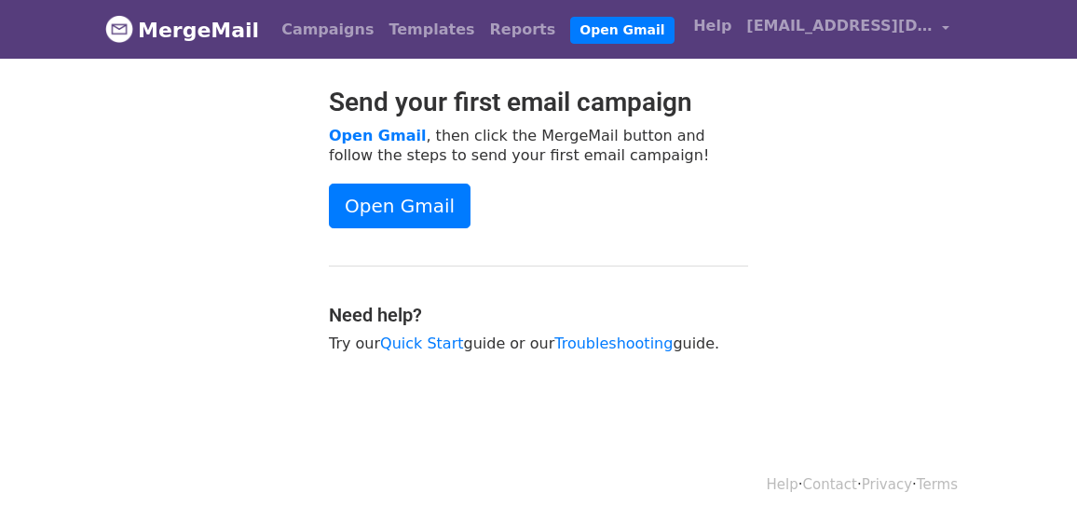  What do you see at coordinates (421, 343) in the screenshot?
I see `a: Quick Start` at bounding box center [421, 343].